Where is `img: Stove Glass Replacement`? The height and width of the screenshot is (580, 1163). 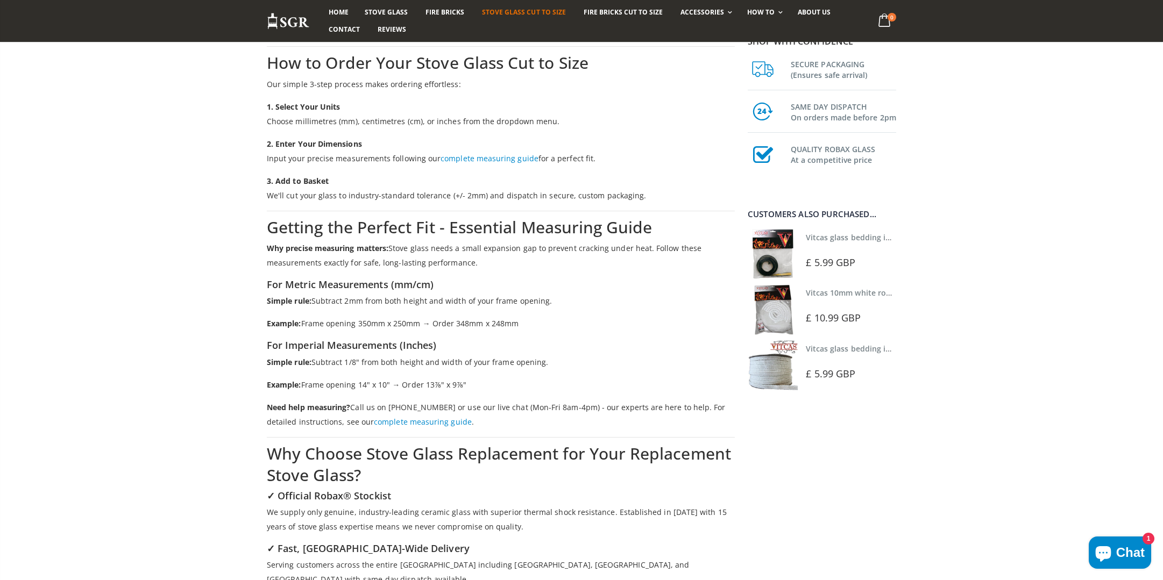
img: Stove Glass Replacement is located at coordinates (288, 21).